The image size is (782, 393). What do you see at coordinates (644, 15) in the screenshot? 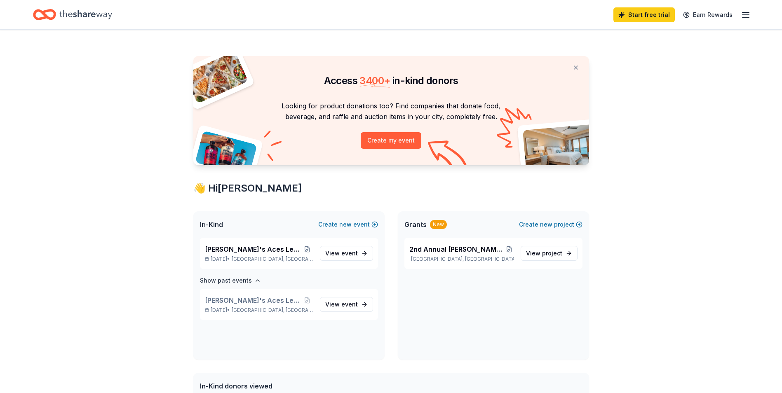
I see `a: Start free trial` at bounding box center [644, 15].